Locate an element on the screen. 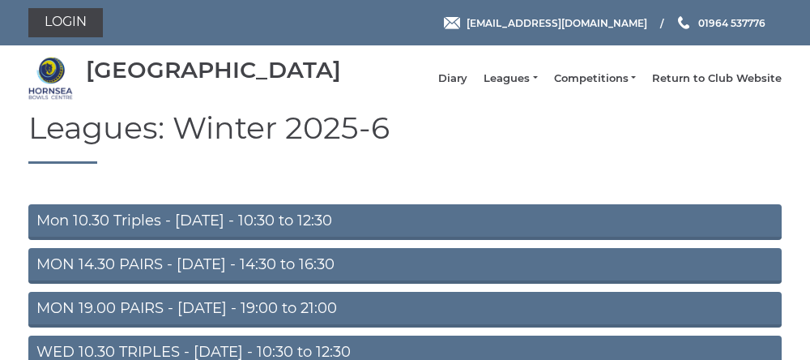  a: Login is located at coordinates (66, 23).